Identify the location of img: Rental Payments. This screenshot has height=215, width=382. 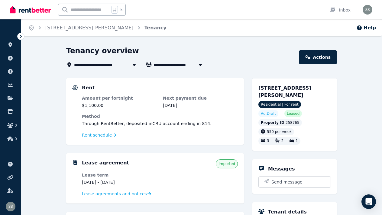
(75, 87).